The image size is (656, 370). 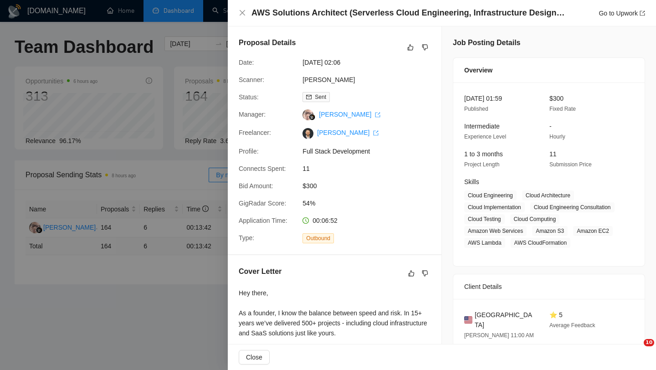 What do you see at coordinates (409, 13) in the screenshot?
I see `h4: AWS Solutions Architect (Serverless Cloud Engineering, Infrastructure Design, Security) - SaaS` at bounding box center [409, 13].